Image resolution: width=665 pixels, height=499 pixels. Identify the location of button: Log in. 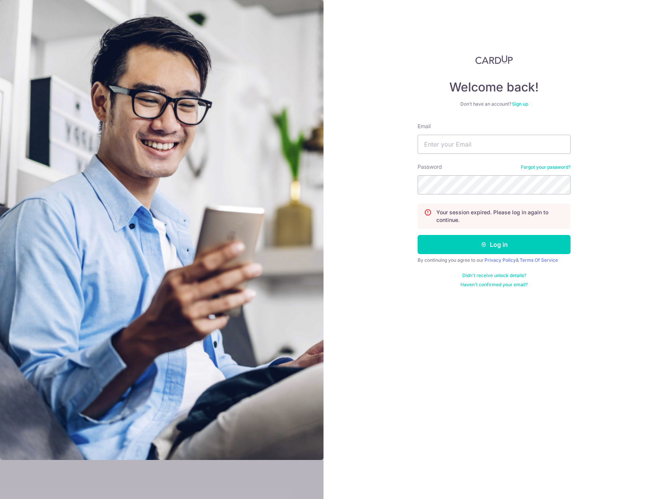
(494, 244).